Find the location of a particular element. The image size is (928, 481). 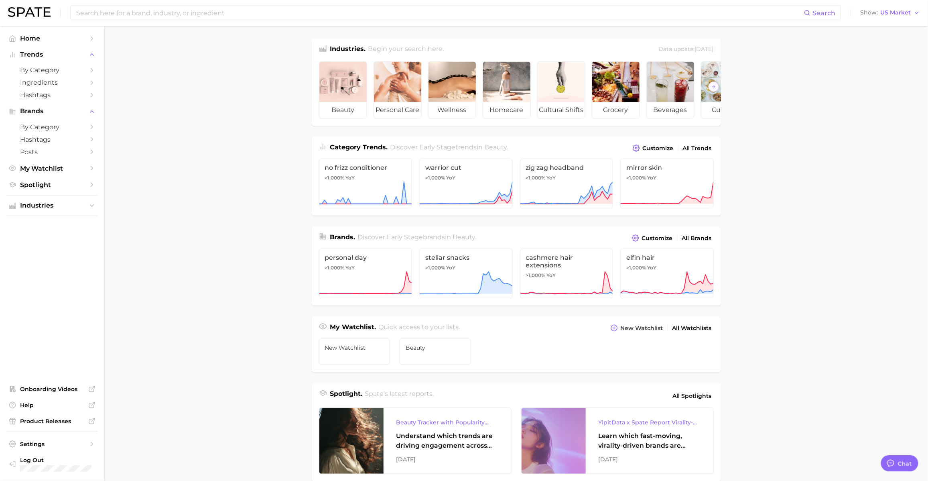

span: Search is located at coordinates (824, 13).